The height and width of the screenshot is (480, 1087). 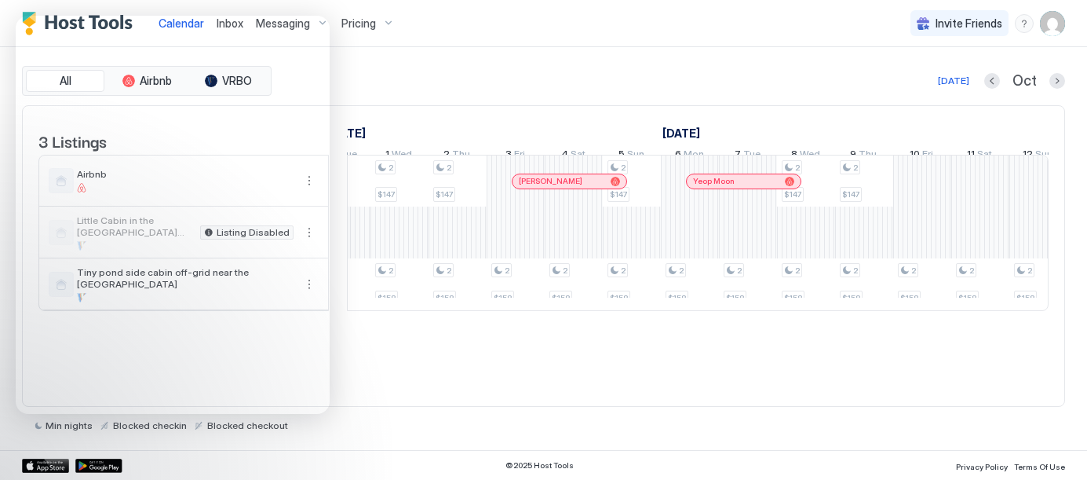 I want to click on a: October 2, 2025, so click(x=457, y=155).